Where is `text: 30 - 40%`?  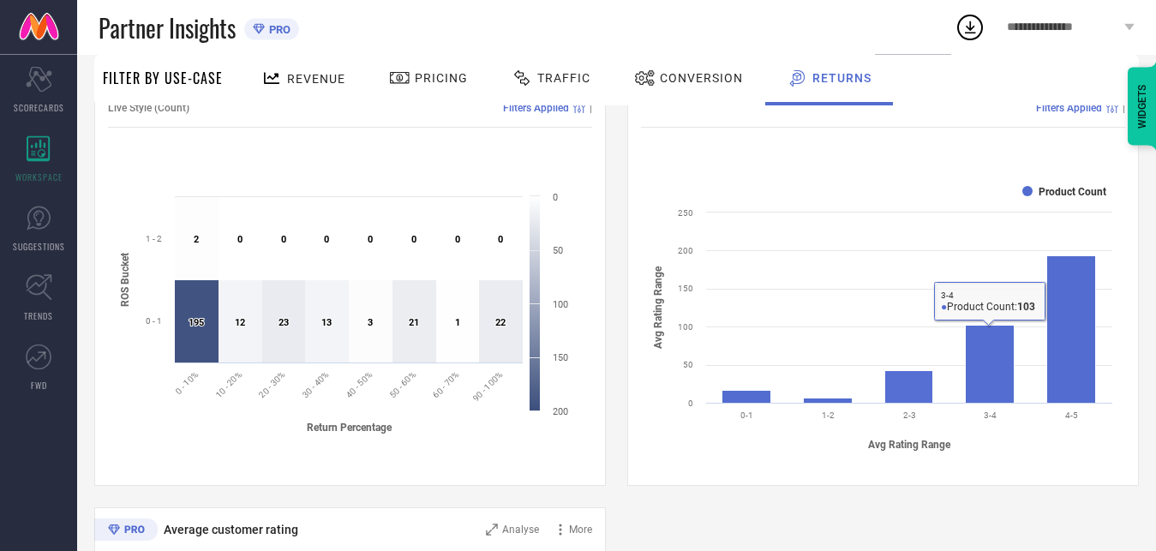
text: 30 - 40% is located at coordinates (315, 385).